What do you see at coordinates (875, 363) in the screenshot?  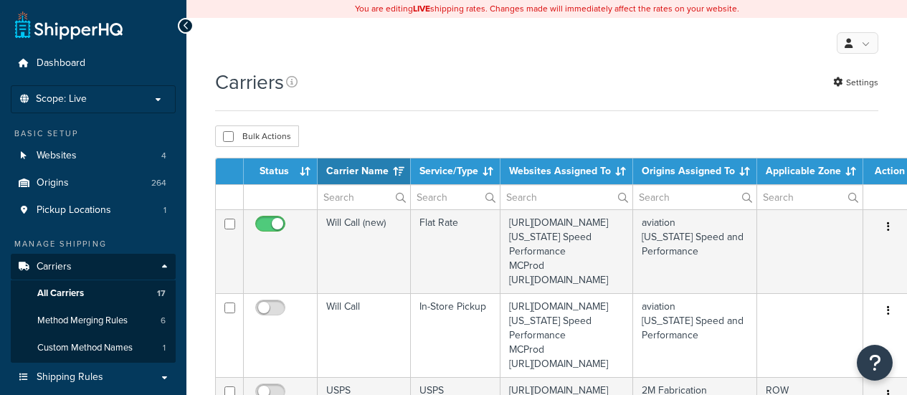 I see `button: Open Resource Center` at bounding box center [875, 363].